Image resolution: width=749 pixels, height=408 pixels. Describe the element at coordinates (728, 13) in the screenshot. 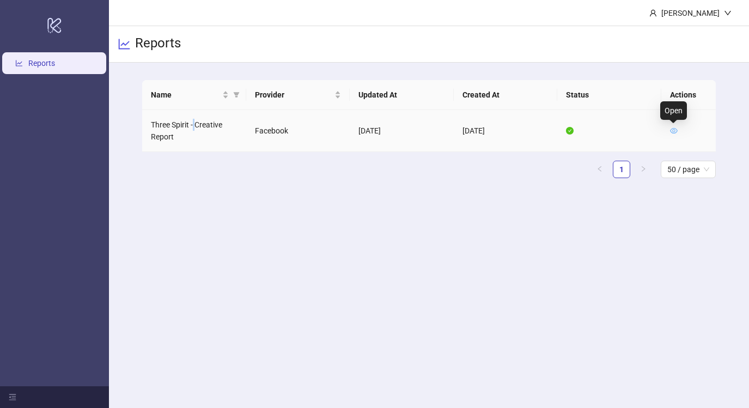

I see `span: down` at that location.